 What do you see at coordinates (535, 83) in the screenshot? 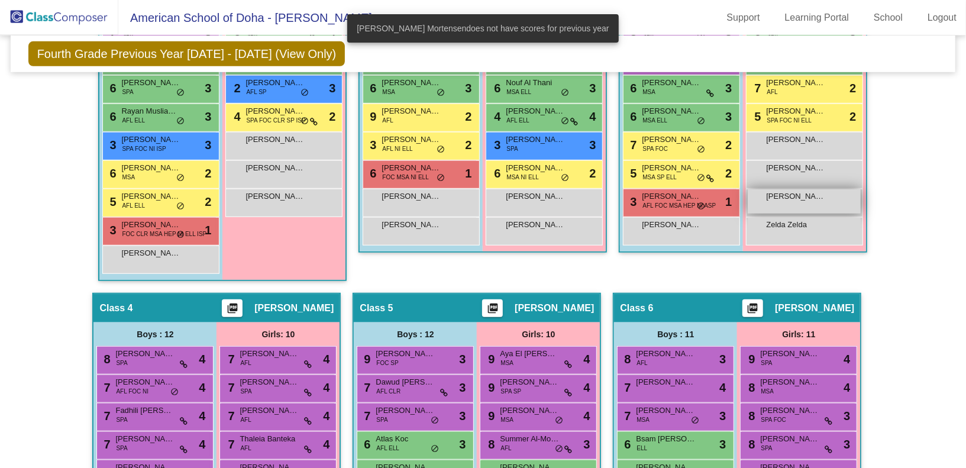
I see `span: Nouf Al Thani` at bounding box center [535, 83].